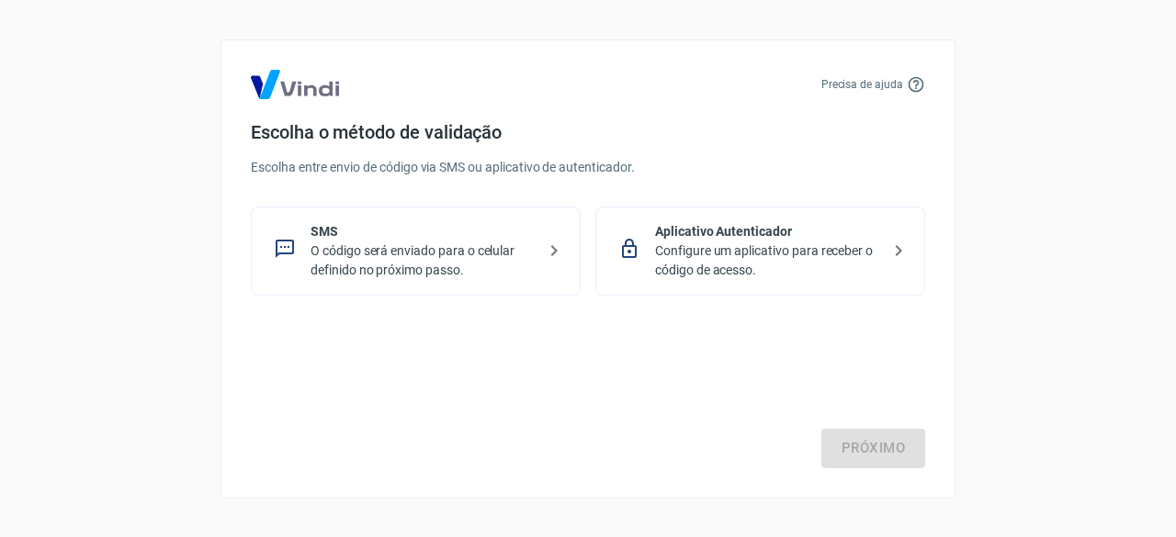 The image size is (1176, 537). Describe the element at coordinates (588, 167) in the screenshot. I see `p: Escolha entre envio de código via SMS ou aplicativo de autenticador.` at that location.